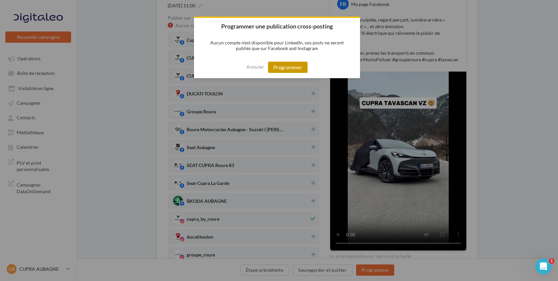 The width and height of the screenshot is (558, 281). Describe the element at coordinates (277, 26) in the screenshot. I see `h2: Programmer une publication cross-posting` at that location.